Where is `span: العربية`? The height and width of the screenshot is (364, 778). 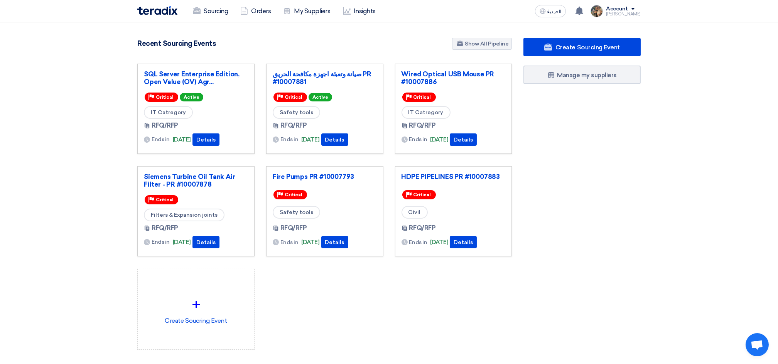
span: العربية is located at coordinates (554, 12).